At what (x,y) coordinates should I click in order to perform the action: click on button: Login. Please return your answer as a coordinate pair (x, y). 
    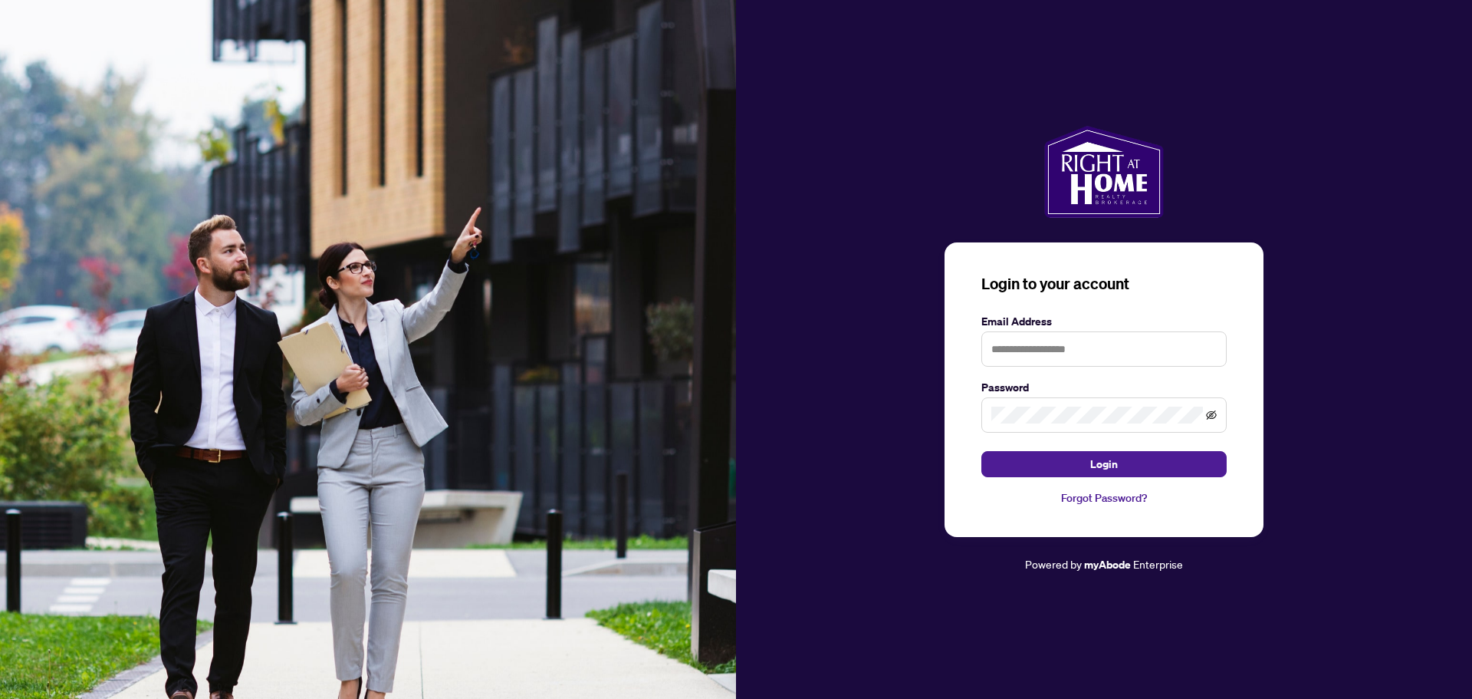
    Looking at the image, I should click on (1104, 464).